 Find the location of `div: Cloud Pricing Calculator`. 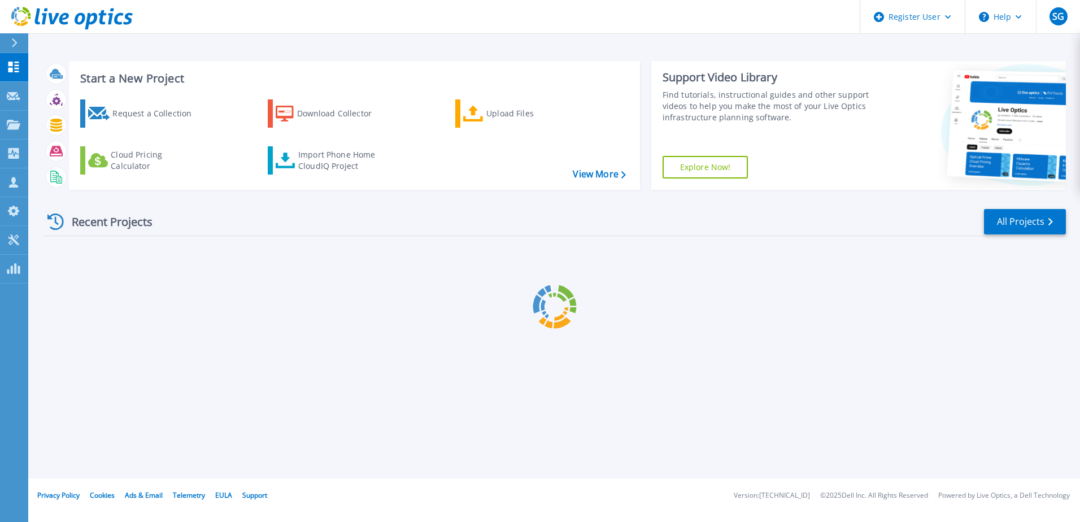

div: Cloud Pricing Calculator is located at coordinates (156, 160).